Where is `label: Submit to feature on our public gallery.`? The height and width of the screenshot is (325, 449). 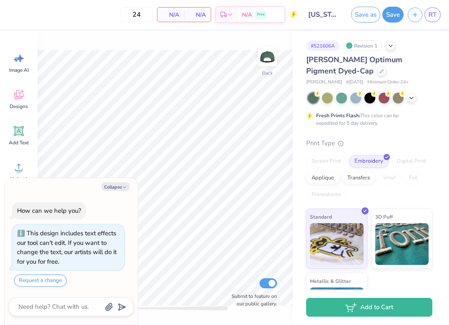 label: Submit to feature on our public gallery. is located at coordinates (252, 300).